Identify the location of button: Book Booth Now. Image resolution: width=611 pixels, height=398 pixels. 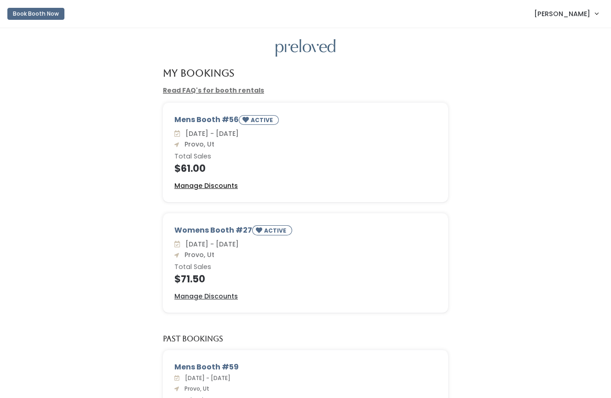
(36, 14).